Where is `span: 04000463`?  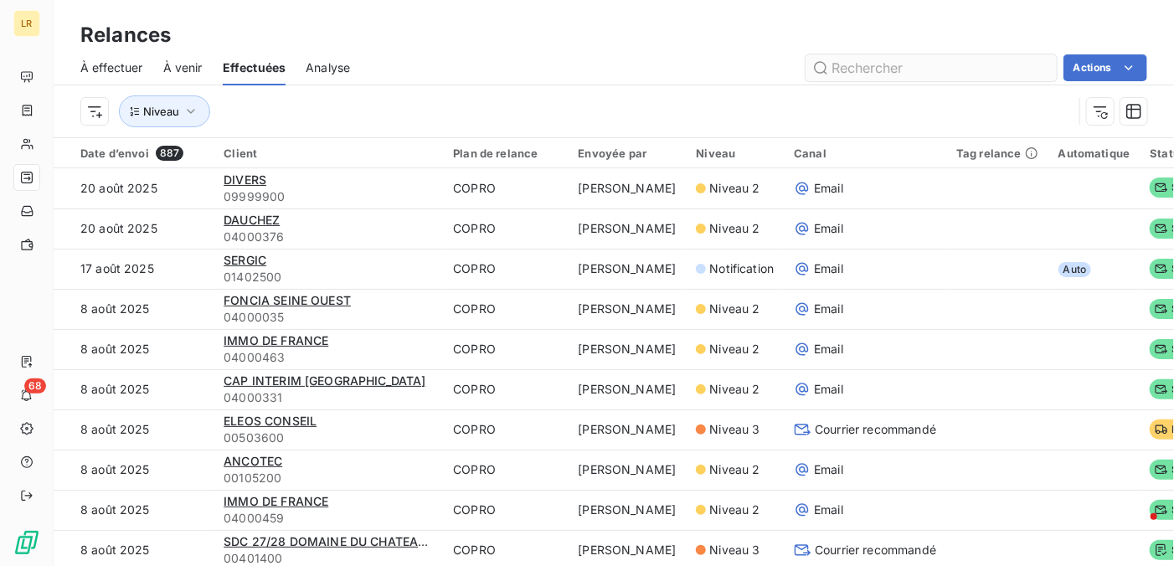 span: 04000463 is located at coordinates (328, 357).